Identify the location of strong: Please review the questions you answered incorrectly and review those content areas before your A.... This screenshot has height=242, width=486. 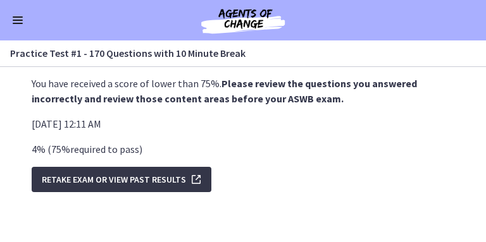
(224, 91).